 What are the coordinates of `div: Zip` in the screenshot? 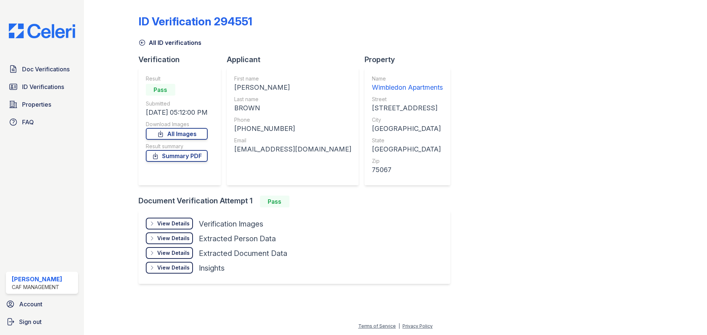 It's located at (407, 161).